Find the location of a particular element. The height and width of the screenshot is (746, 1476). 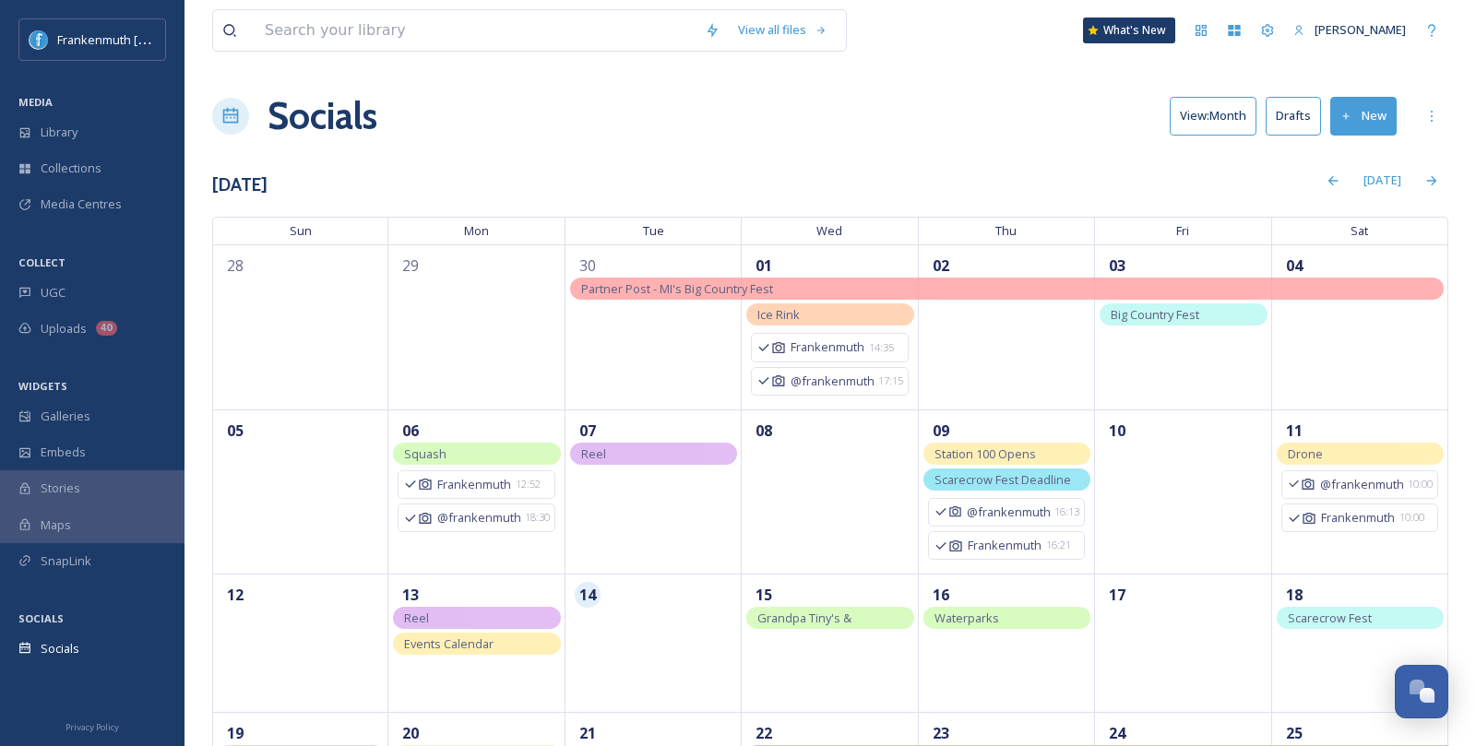

button: New is located at coordinates (1363, 115).